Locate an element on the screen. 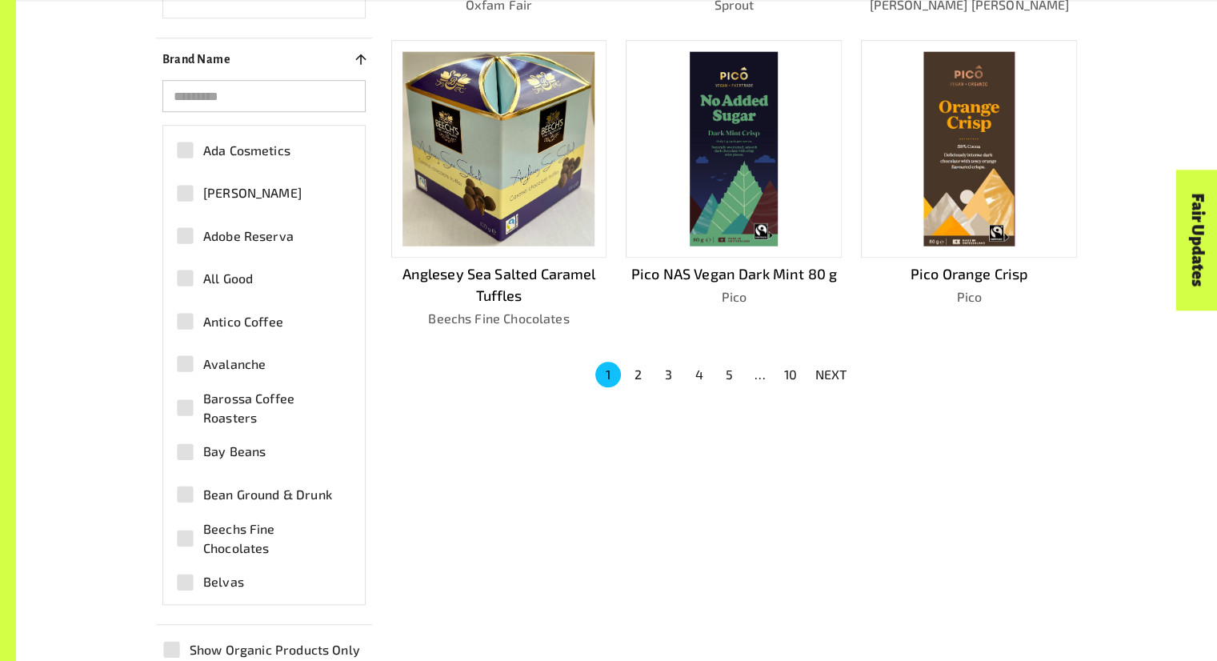 Image resolution: width=1217 pixels, height=661 pixels. nav: pagination navigation is located at coordinates (725, 374).